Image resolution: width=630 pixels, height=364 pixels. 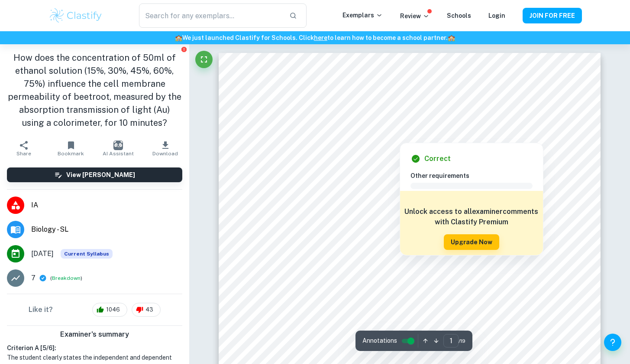 What do you see at coordinates (118, 145) in the screenshot?
I see `img: AI Assistant` at bounding box center [118, 145].